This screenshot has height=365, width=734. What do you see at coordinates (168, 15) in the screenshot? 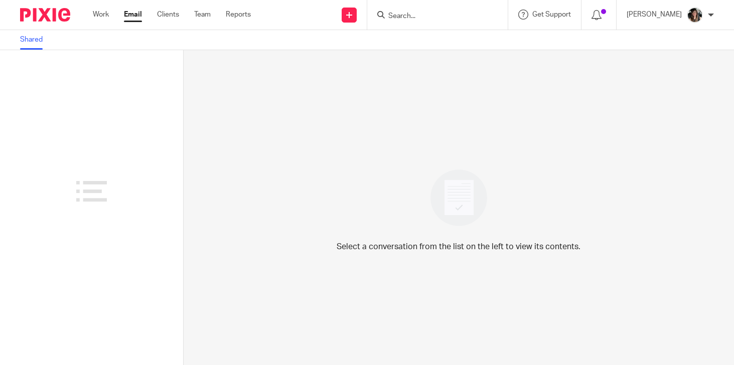
I see `a: Clients` at bounding box center [168, 15].